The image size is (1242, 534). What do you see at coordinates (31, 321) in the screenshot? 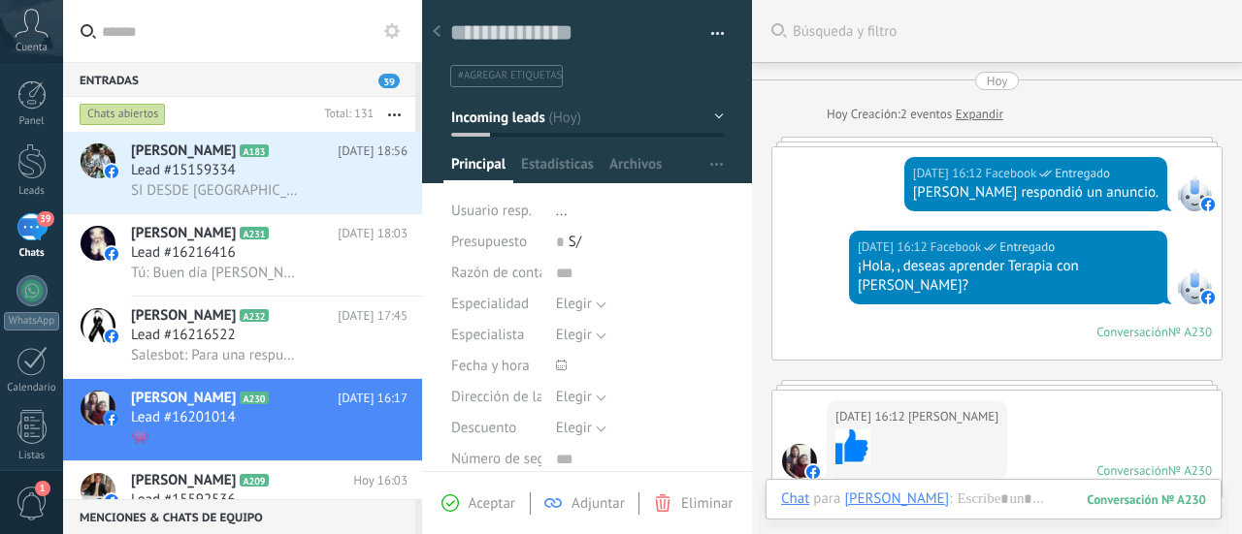
I see `div: WhatsApp` at bounding box center [31, 321].